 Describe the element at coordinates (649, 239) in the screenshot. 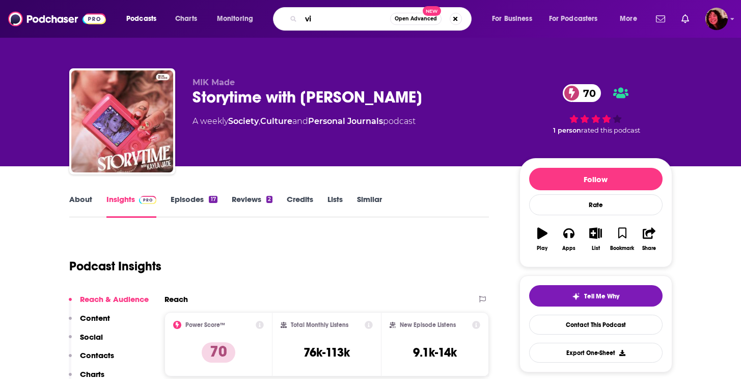

I see `button: Share` at that location.